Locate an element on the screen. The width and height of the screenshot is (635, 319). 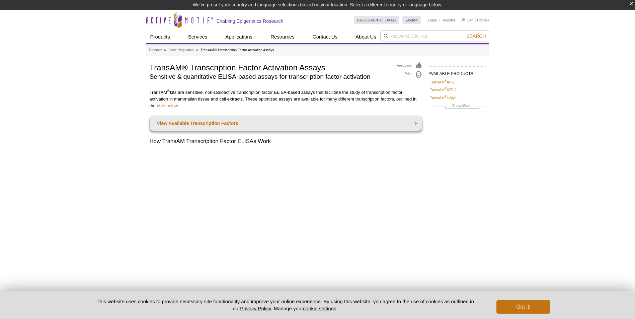
img: Your Cart is located at coordinates (463, 20).